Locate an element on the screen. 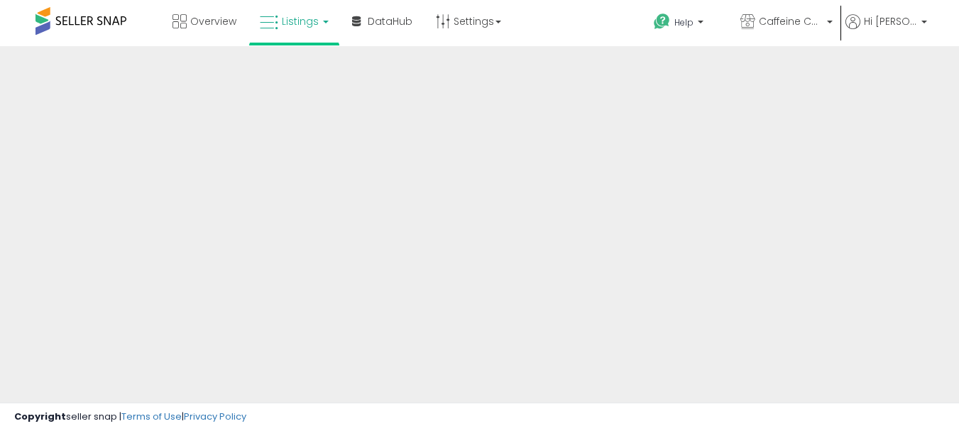 The height and width of the screenshot is (431, 959). span: Caffeine Cam's Coffee & Candy Company Inc. is located at coordinates (791, 21).